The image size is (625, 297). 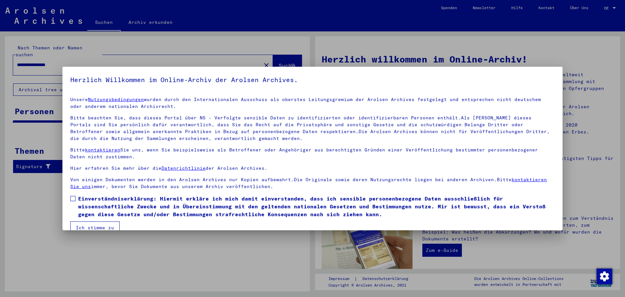 What do you see at coordinates (313, 168) in the screenshot?
I see `p: Hier erfahren Sie mehr über die der Arolsen Archives.` at bounding box center [313, 168].